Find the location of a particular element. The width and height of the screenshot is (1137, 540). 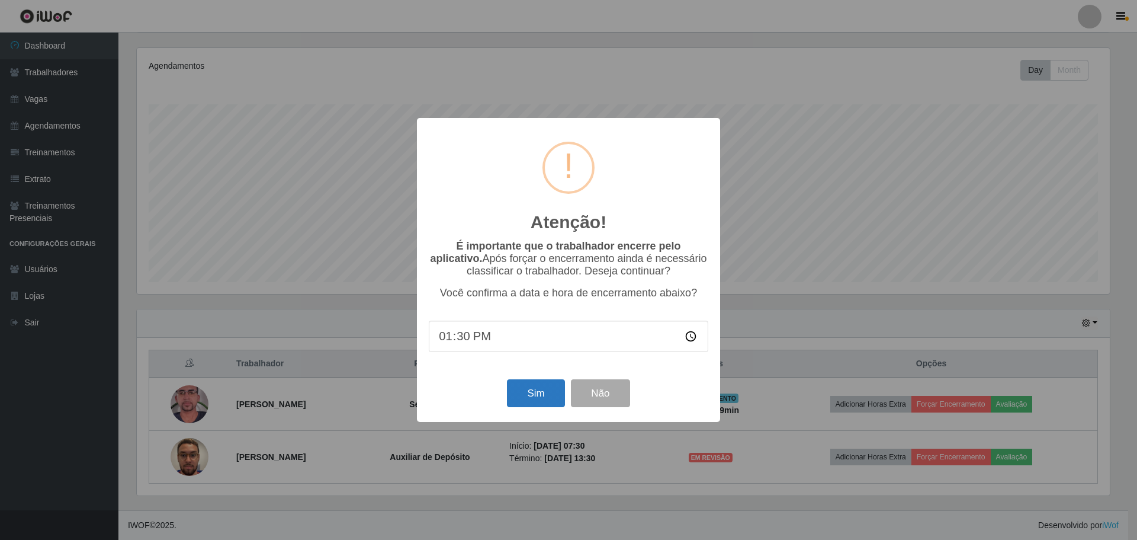

p: Você confirma a data e hora de encerramento abaixo? is located at coordinates (569, 293).